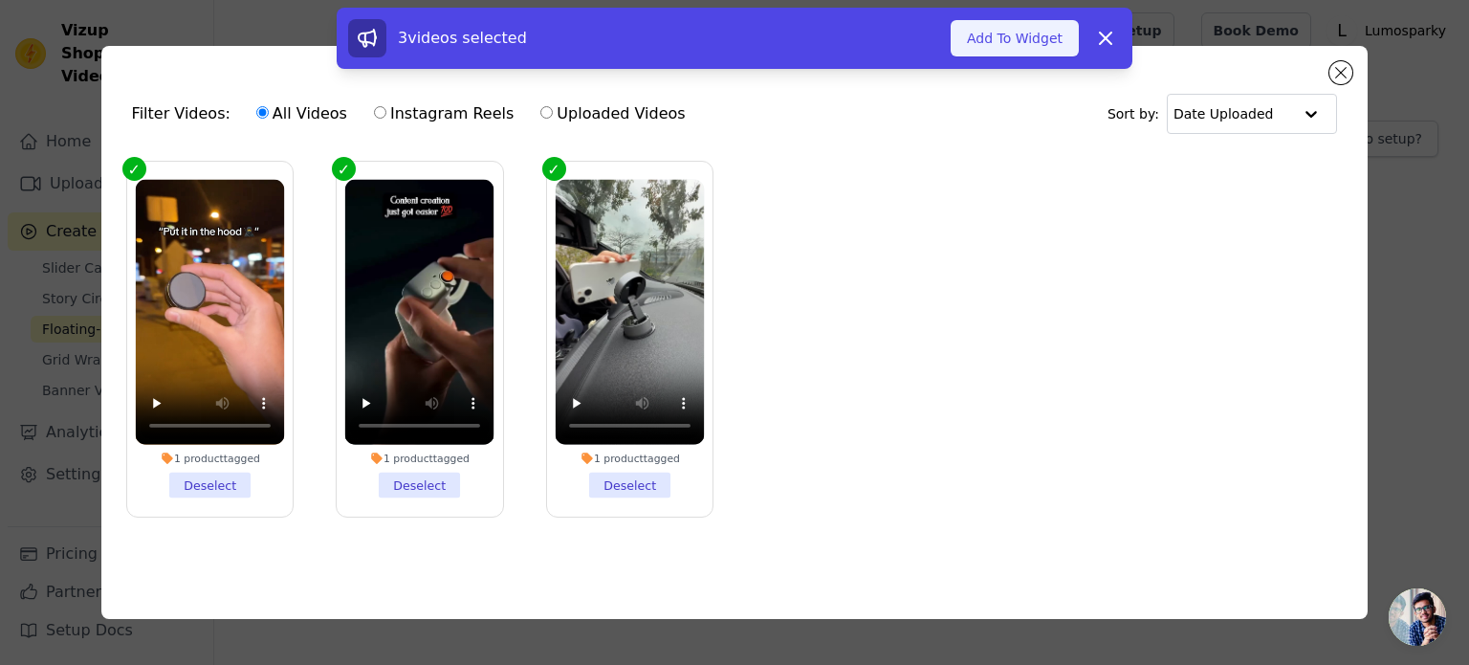 The height and width of the screenshot is (665, 1469). I want to click on a: Open chat, so click(1417, 617).